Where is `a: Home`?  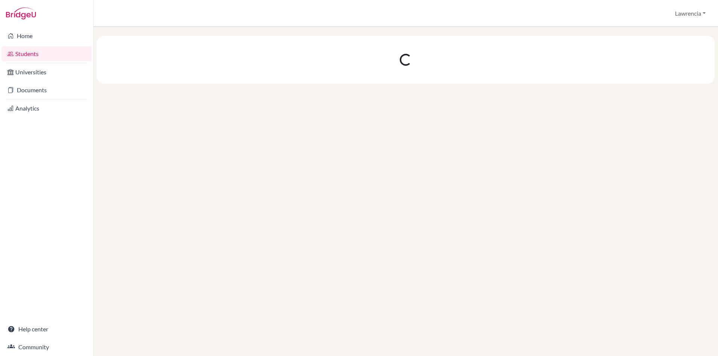
a: Home is located at coordinates (46, 36).